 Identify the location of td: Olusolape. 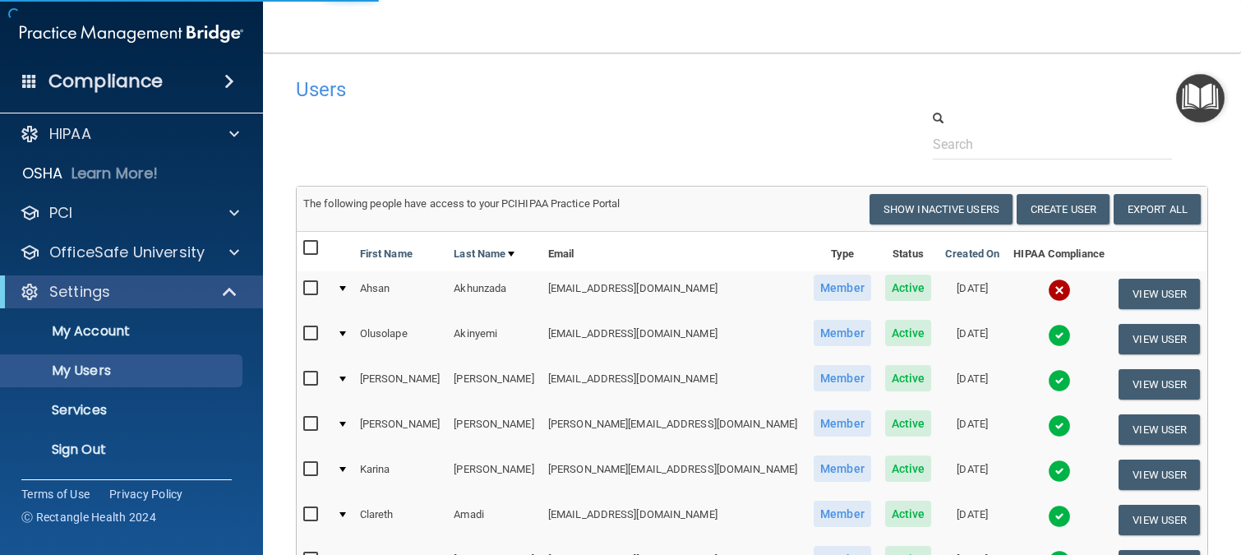
(400, 339).